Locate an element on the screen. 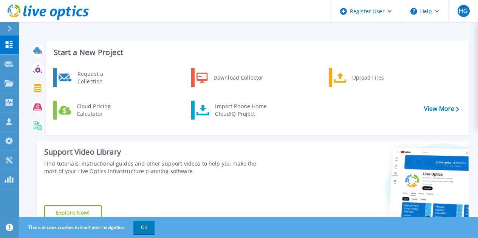 The width and height of the screenshot is (478, 238). h3: Start a New Project is located at coordinates (256, 53).